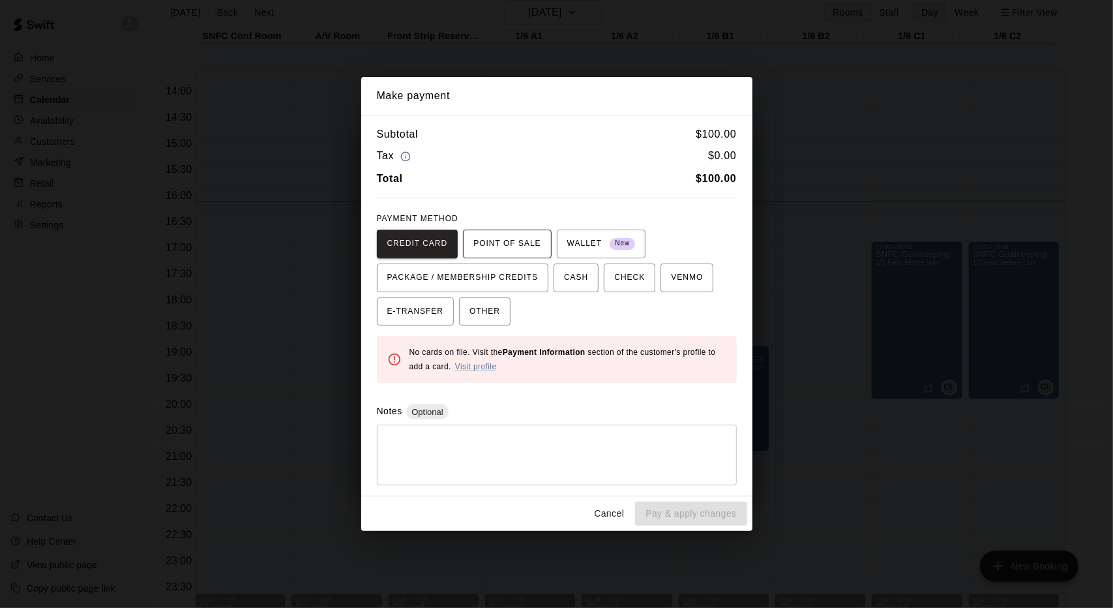  Describe the element at coordinates (415, 312) in the screenshot. I see `span: E-TRANSFER` at that location.